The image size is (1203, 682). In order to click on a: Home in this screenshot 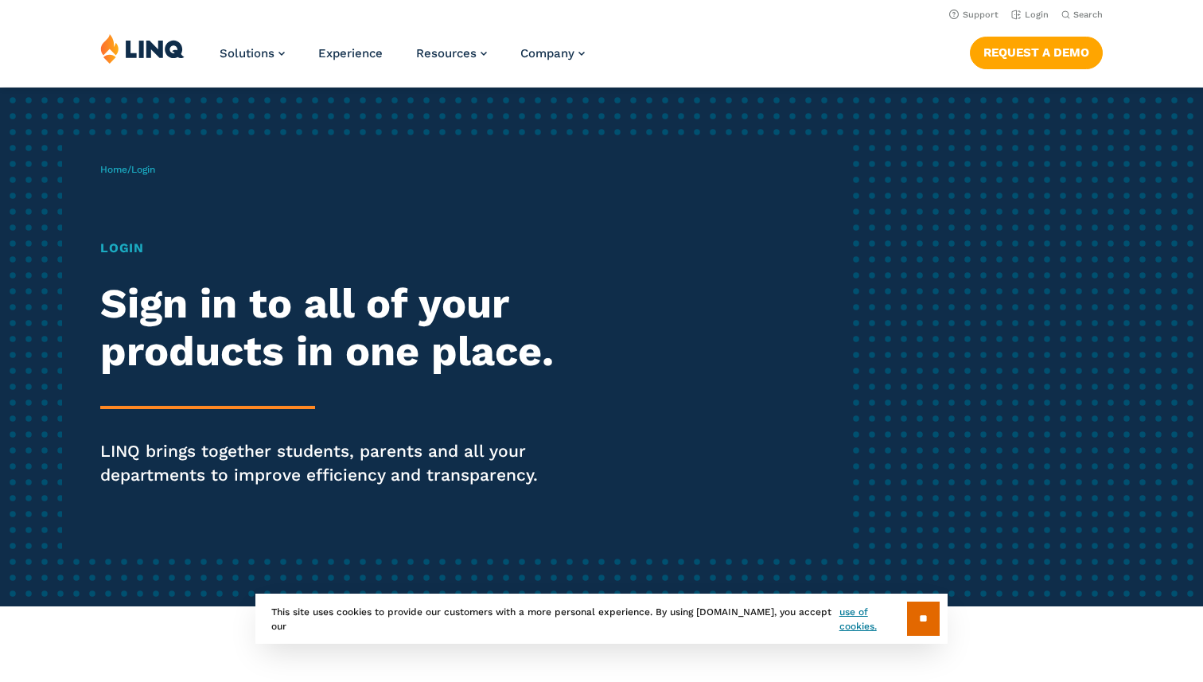, I will do `click(114, 169)`.